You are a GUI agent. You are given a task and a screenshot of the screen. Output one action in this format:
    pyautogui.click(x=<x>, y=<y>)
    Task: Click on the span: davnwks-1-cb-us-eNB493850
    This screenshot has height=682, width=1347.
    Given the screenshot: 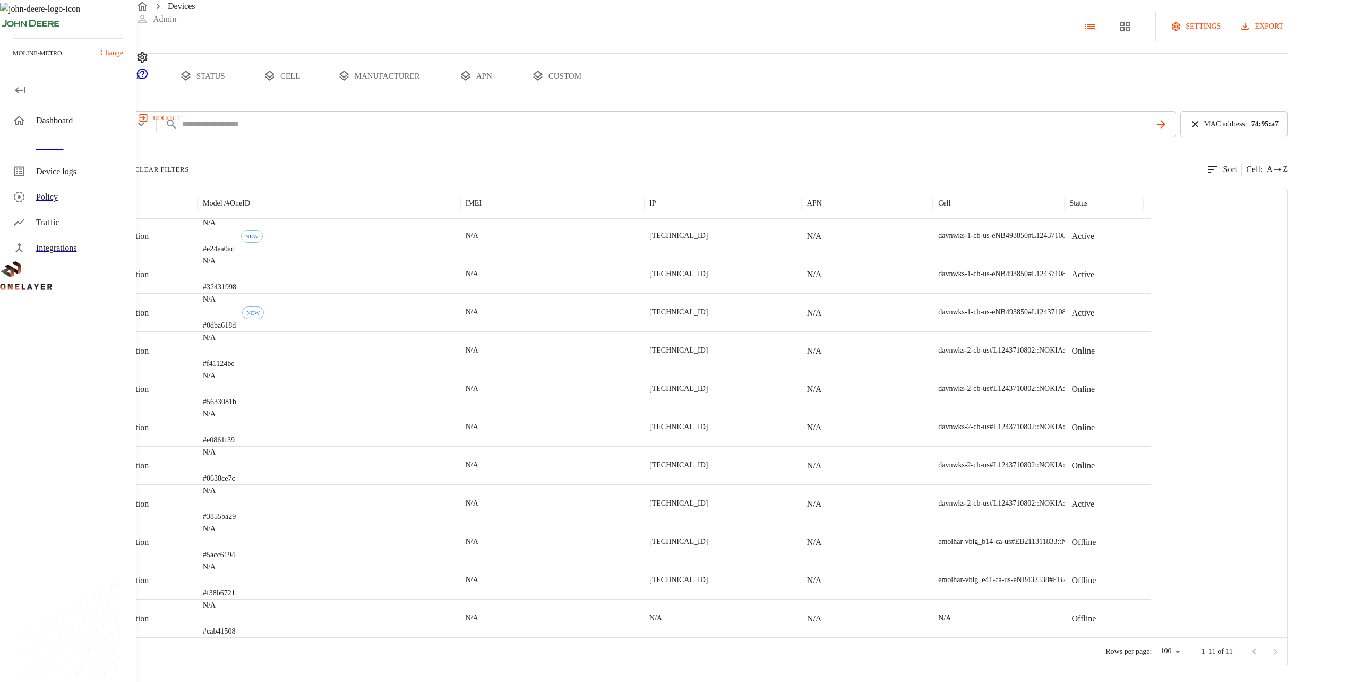 What is the action you would take?
    pyautogui.click(x=983, y=312)
    